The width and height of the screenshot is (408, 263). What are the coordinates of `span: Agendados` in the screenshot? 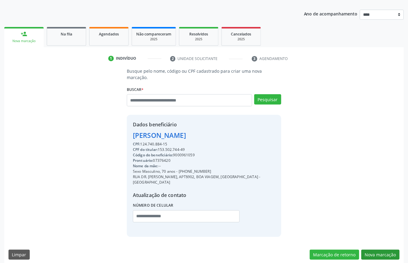 It's located at (109, 34).